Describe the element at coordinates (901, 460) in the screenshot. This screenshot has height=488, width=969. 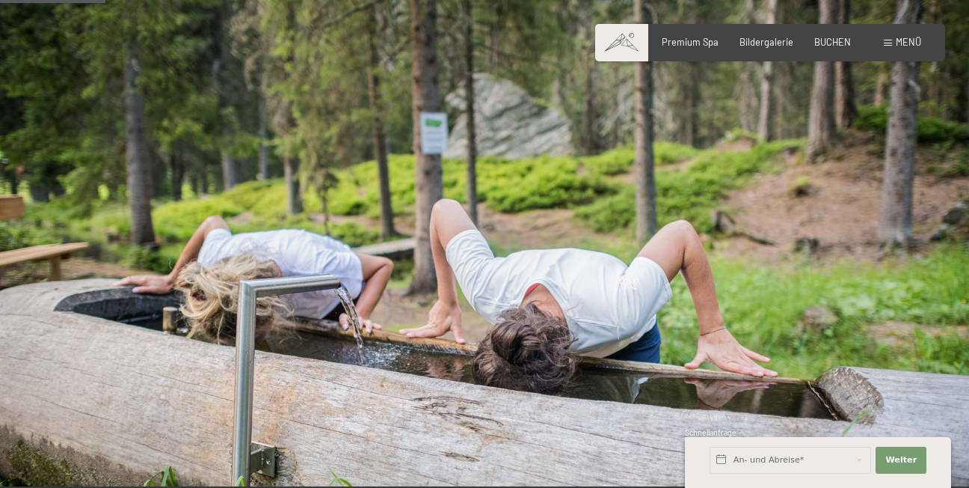
I see `button: Weiter` at that location.